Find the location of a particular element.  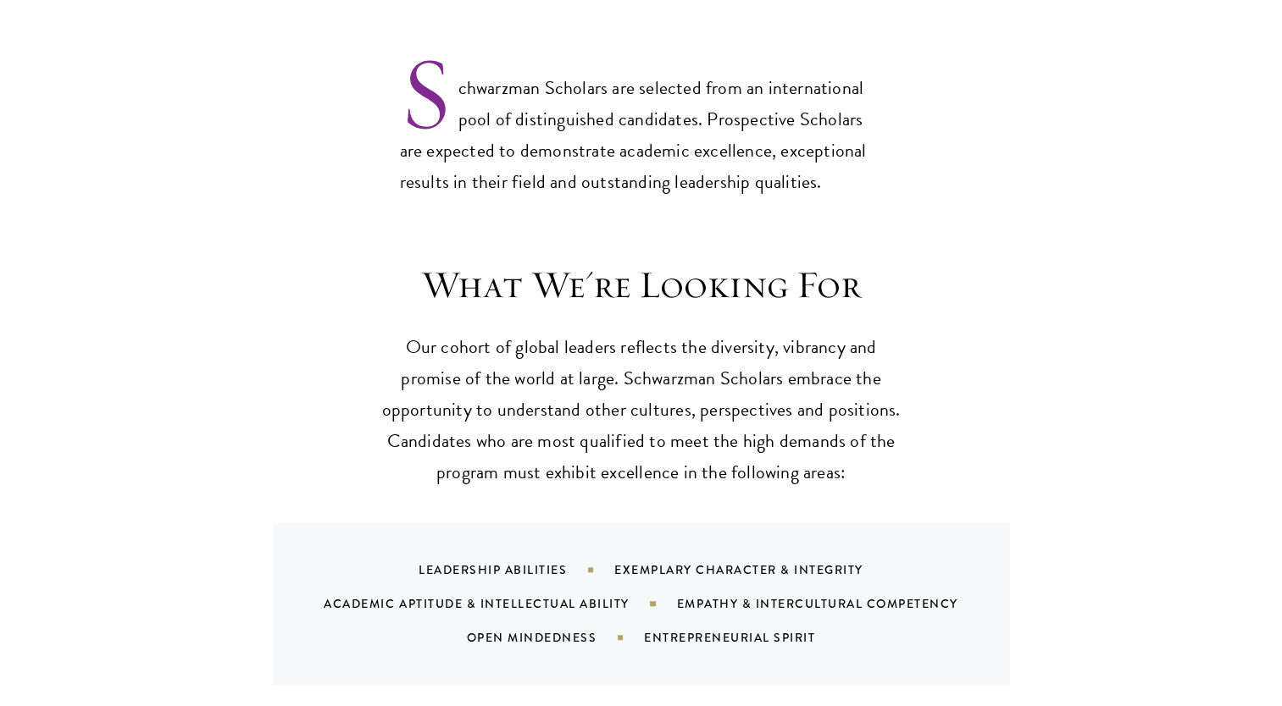

p: Our cohort of global leaders reflects the diversity, vibrancy and promise of the world at large. ... is located at coordinates (641, 410).